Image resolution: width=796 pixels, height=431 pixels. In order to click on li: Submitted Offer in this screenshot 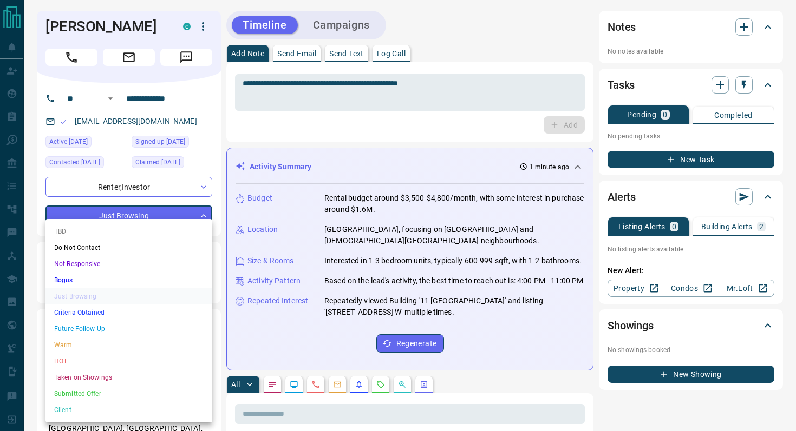, I will do `click(129, 394)`.